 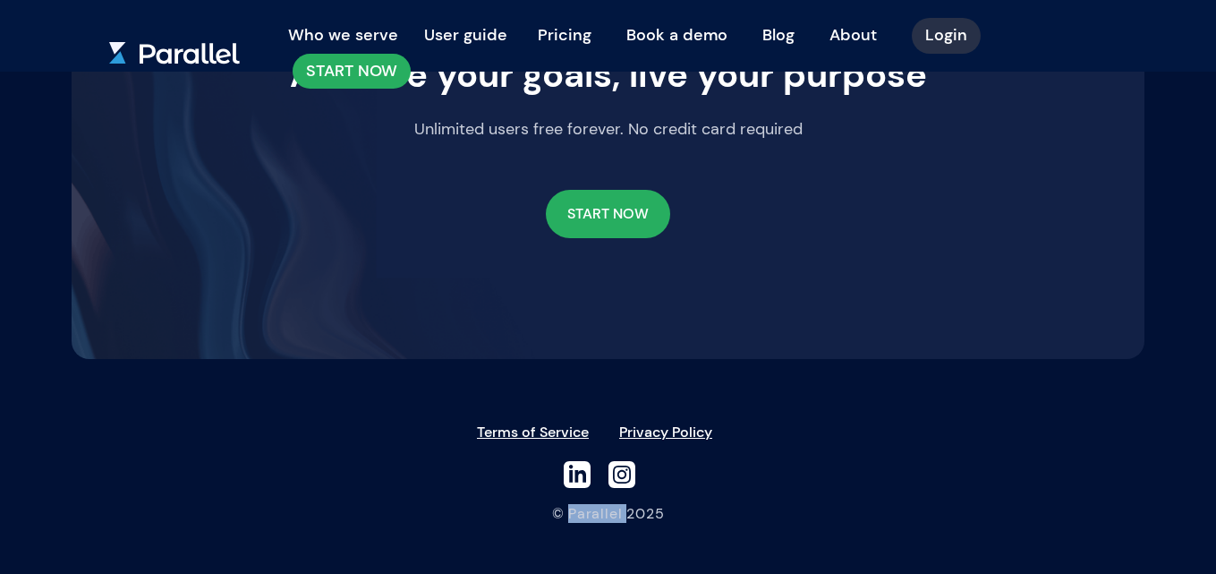 I want to click on button: User guide, so click(x=465, y=36).